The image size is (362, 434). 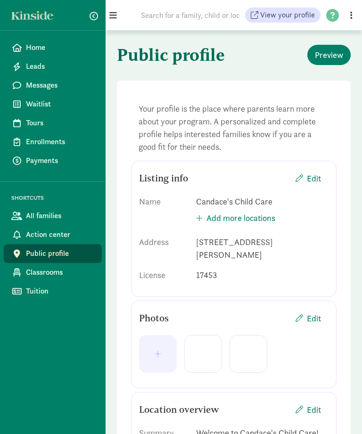 I want to click on a: Tours, so click(x=53, y=123).